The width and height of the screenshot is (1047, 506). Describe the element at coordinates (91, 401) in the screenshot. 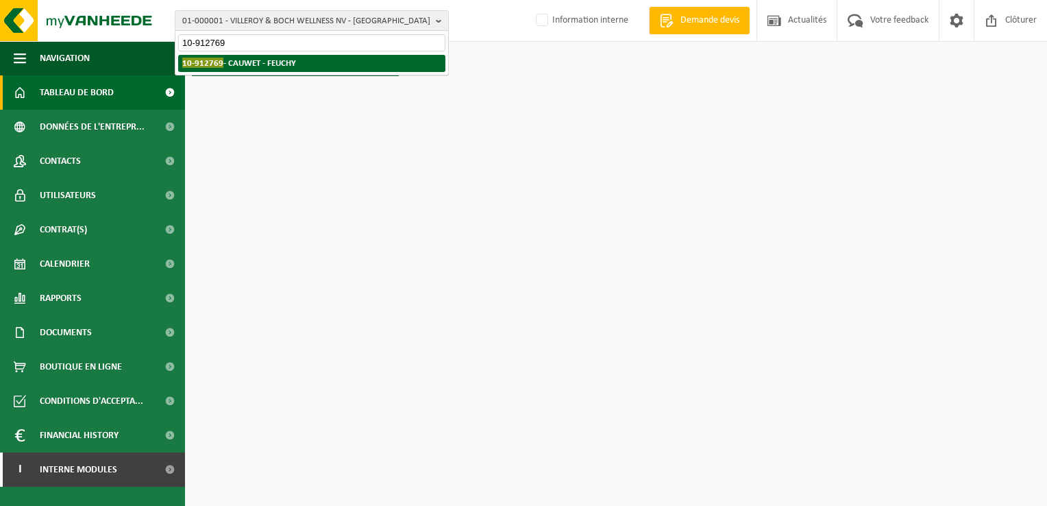

I see `span: Conditions d'accepta...` at that location.